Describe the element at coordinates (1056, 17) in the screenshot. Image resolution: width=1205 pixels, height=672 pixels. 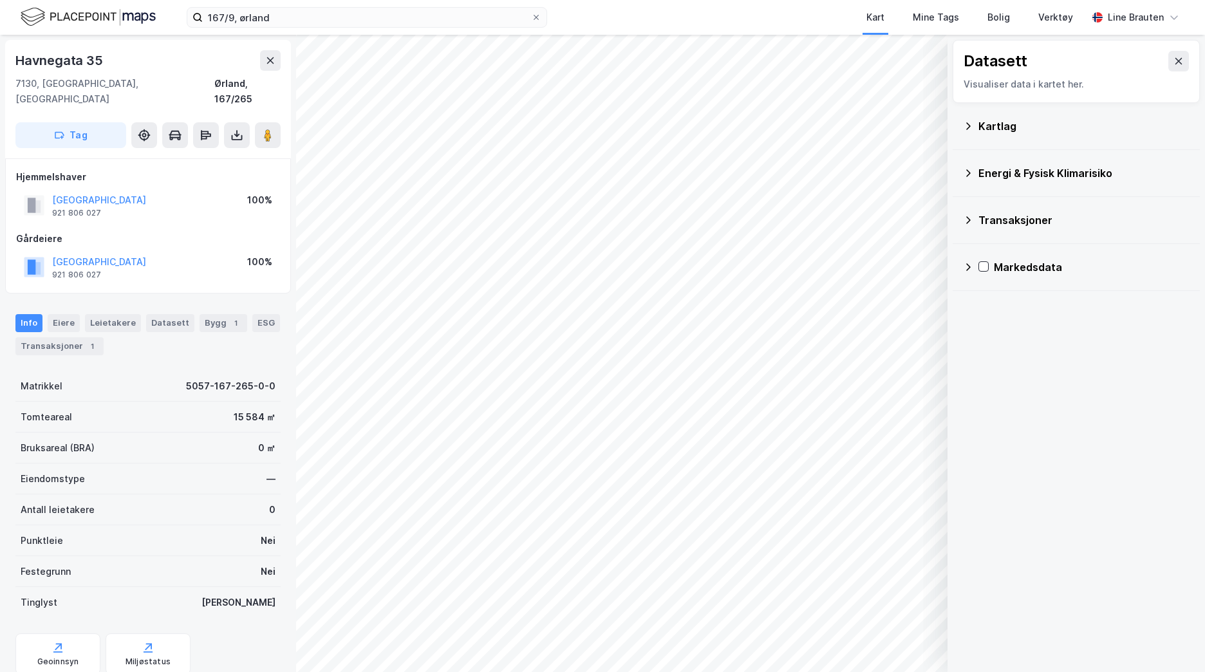
I see `div: Verktøy` at that location.